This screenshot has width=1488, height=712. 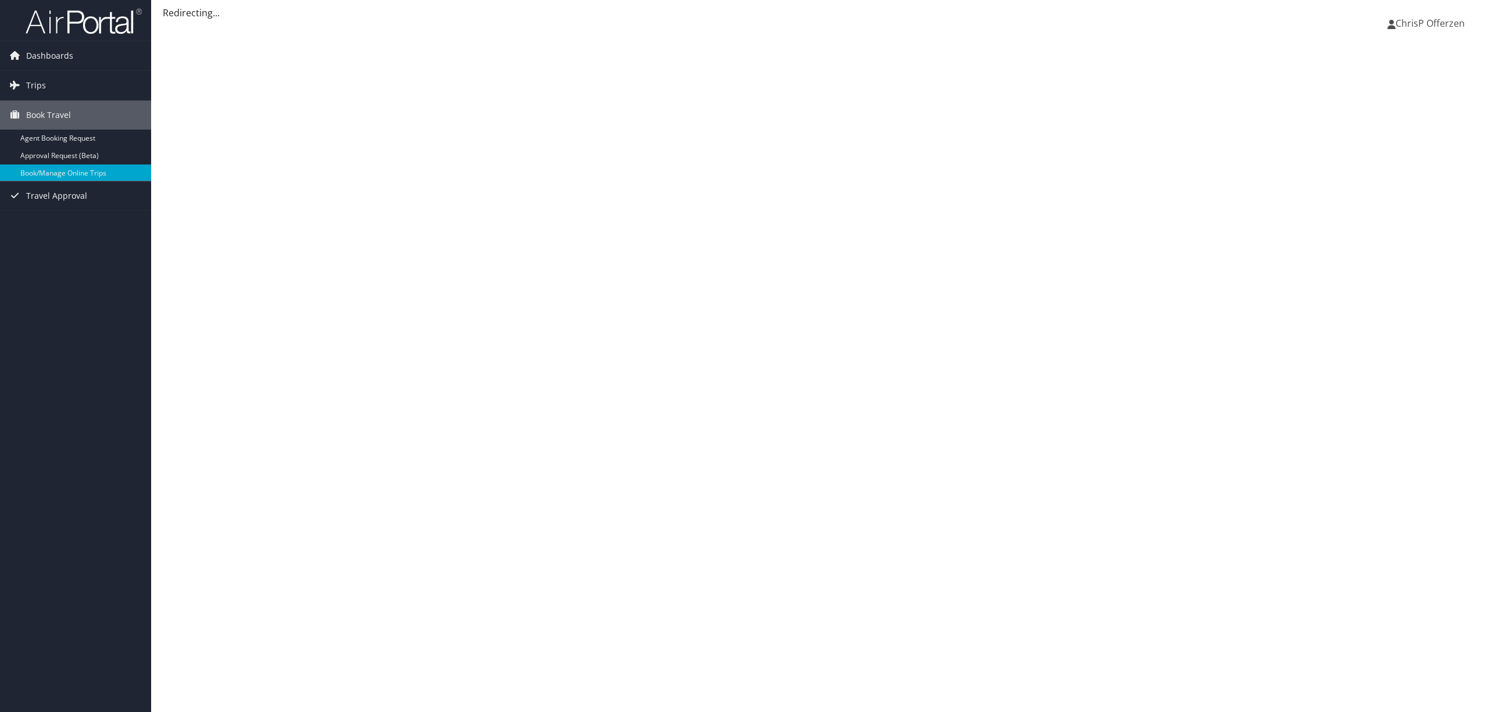 I want to click on span: Book Travel, so click(x=48, y=115).